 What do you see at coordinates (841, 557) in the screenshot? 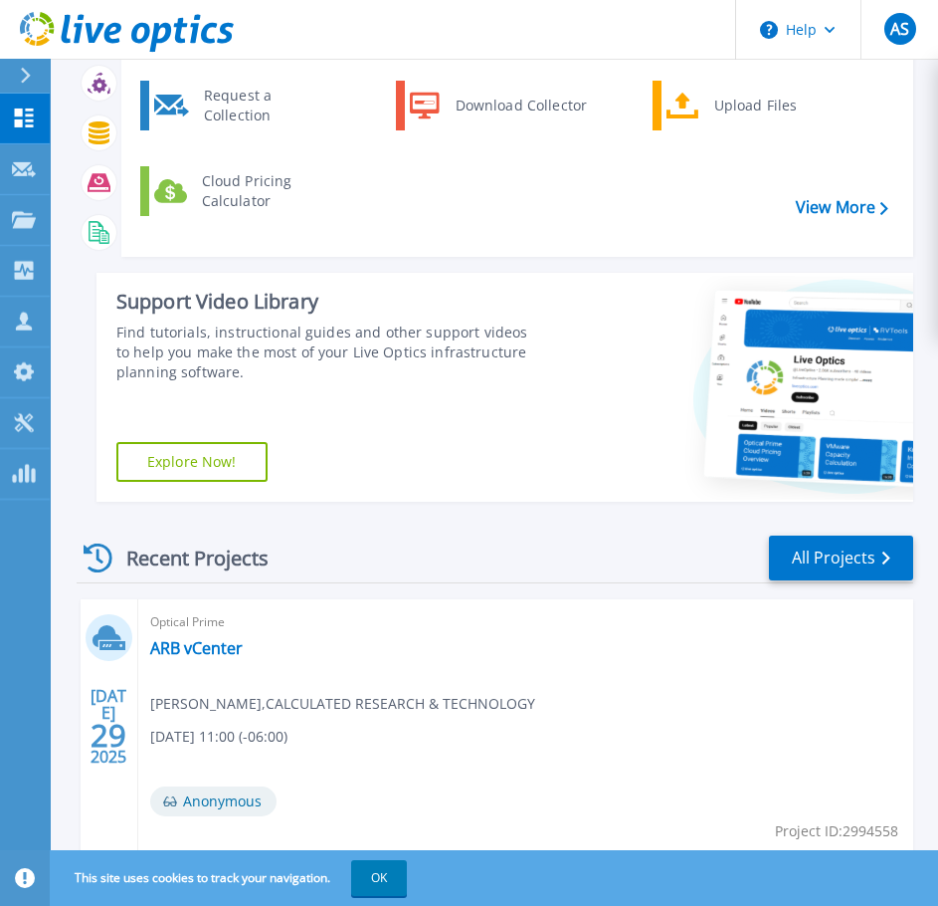
I see `a: All Projects` at bounding box center [841, 557].